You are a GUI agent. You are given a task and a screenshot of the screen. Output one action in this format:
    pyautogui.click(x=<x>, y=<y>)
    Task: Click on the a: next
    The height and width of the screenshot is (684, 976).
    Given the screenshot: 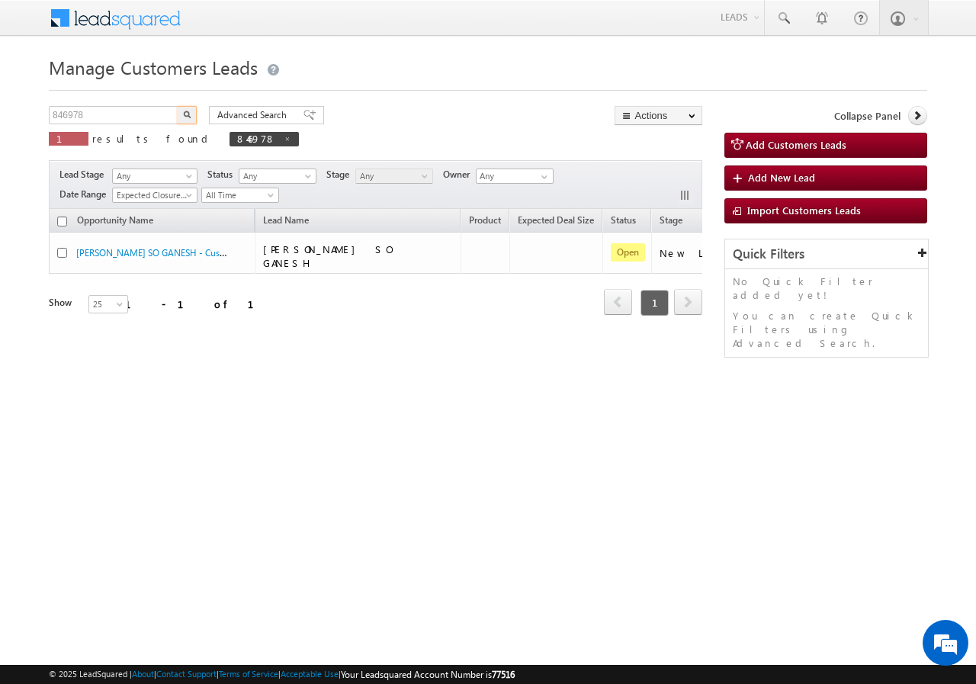 What is the action you would take?
    pyautogui.click(x=688, y=303)
    